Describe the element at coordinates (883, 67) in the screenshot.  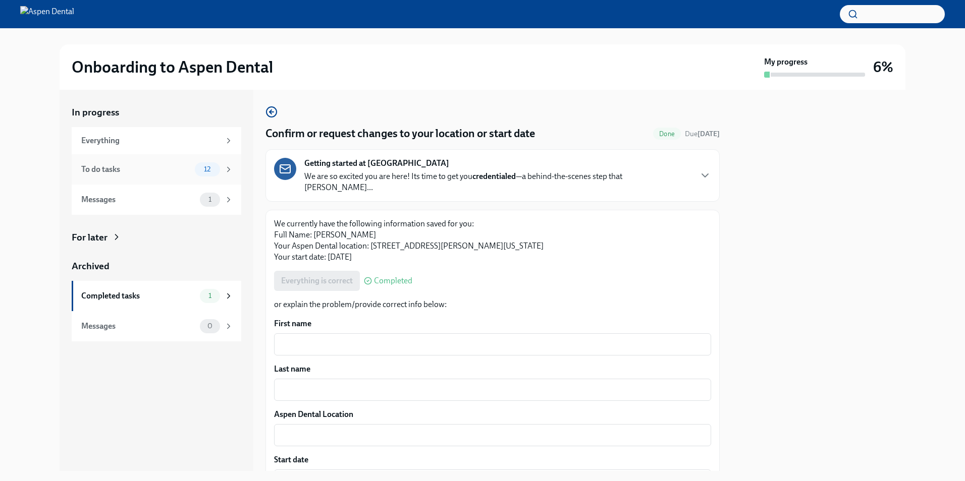
I see `h3: 6%` at that location.